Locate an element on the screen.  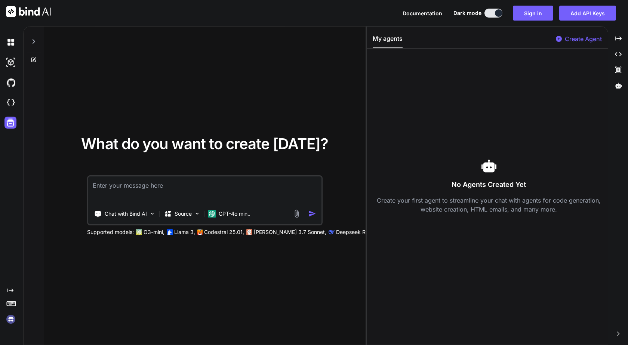
img: Mistral-AI is located at coordinates (200, 232).